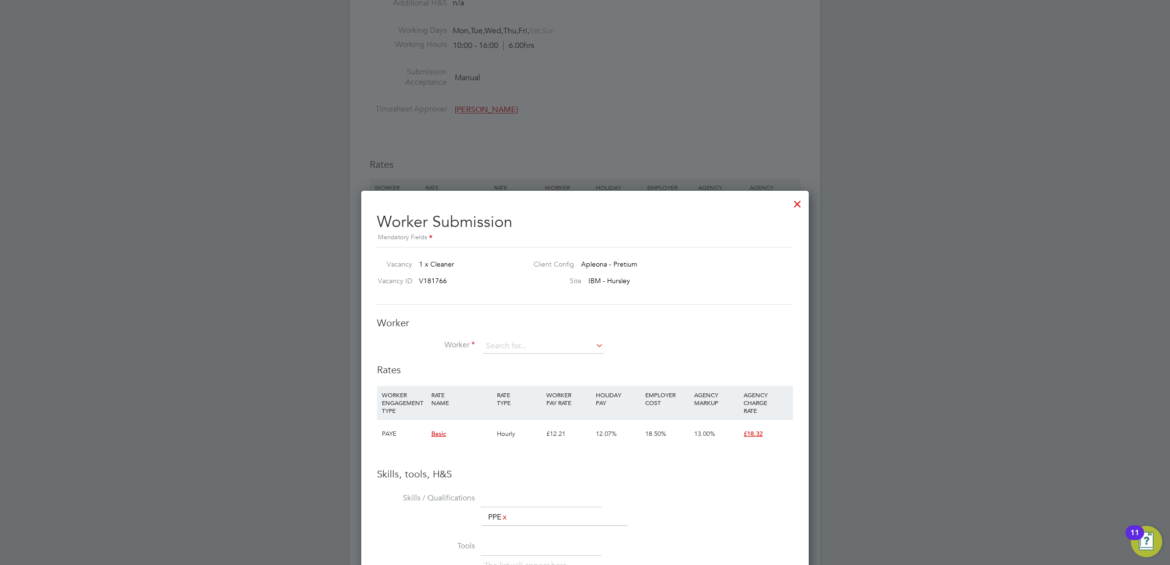  I want to click on h3: Skills, tools, H&S, so click(585, 474).